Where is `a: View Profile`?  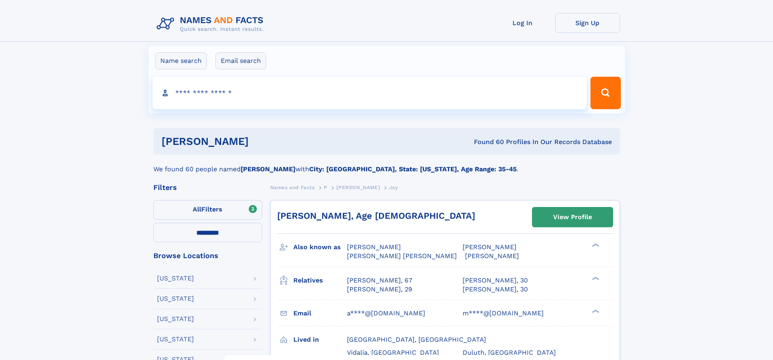
a: View Profile is located at coordinates (573, 217).